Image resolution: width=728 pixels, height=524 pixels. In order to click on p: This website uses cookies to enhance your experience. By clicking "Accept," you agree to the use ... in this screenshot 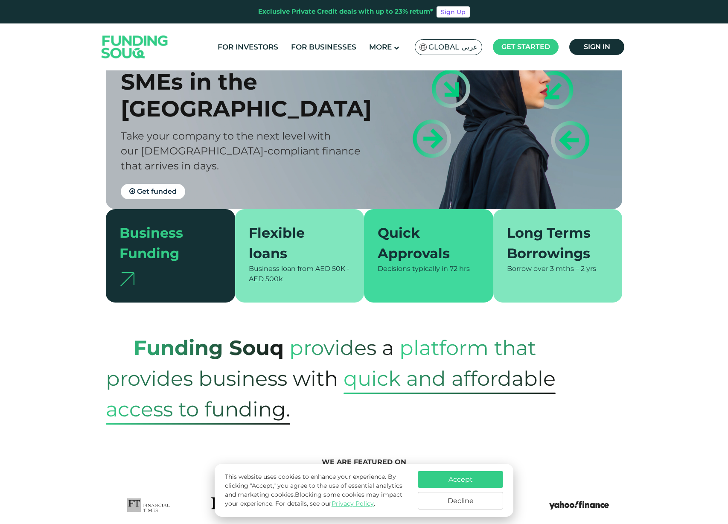, I will do `click(317, 490)`.